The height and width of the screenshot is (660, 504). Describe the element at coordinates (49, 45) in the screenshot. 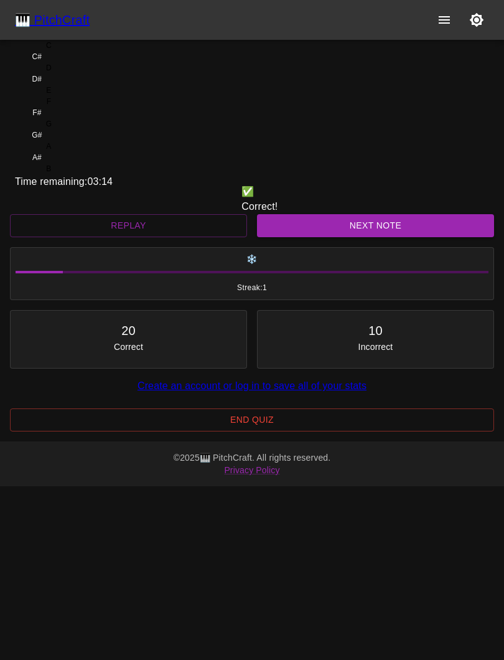

I see `div: C` at that location.